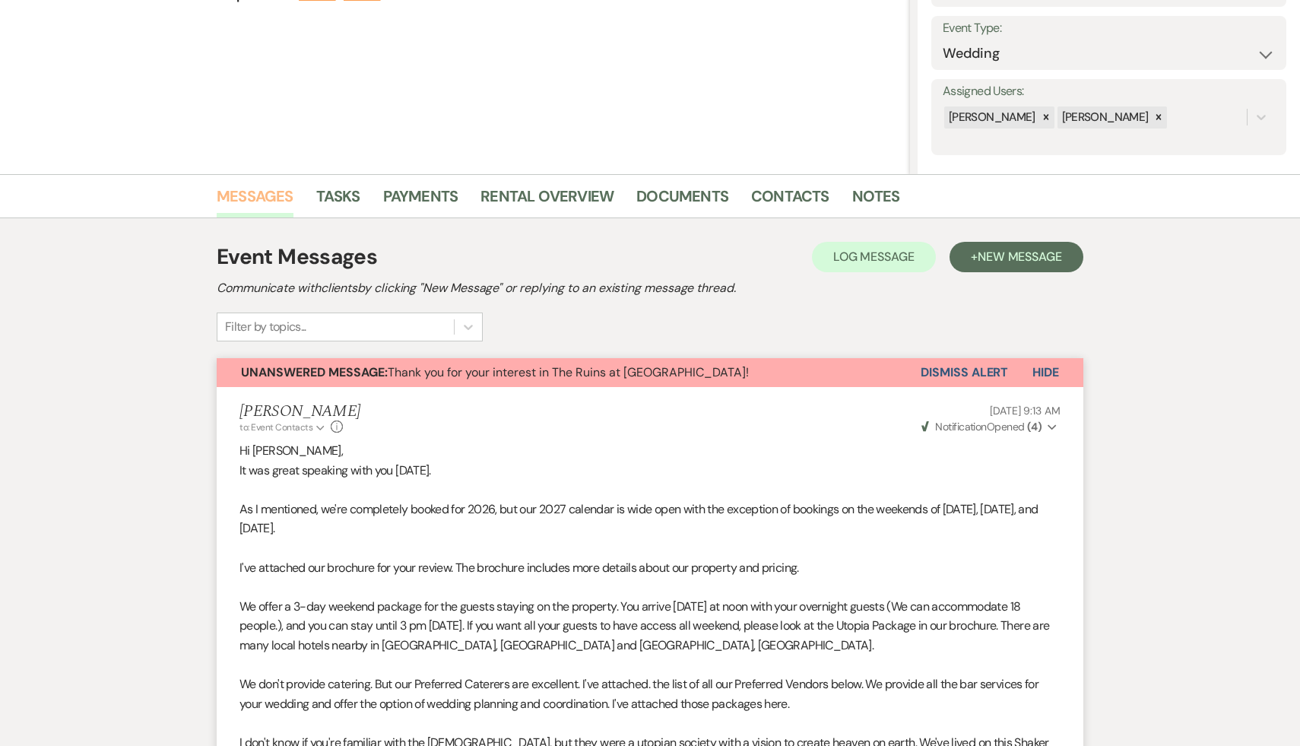  What do you see at coordinates (255, 201) in the screenshot?
I see `a: Messages` at bounding box center [255, 201].